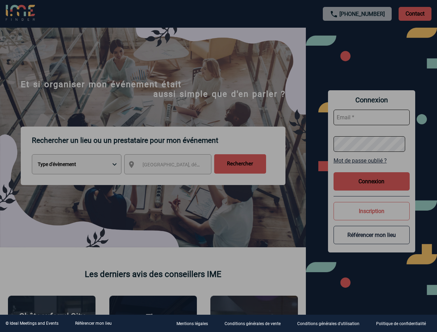 The image size is (437, 332). I want to click on p: Conditions générales d'utilisation, so click(328, 324).